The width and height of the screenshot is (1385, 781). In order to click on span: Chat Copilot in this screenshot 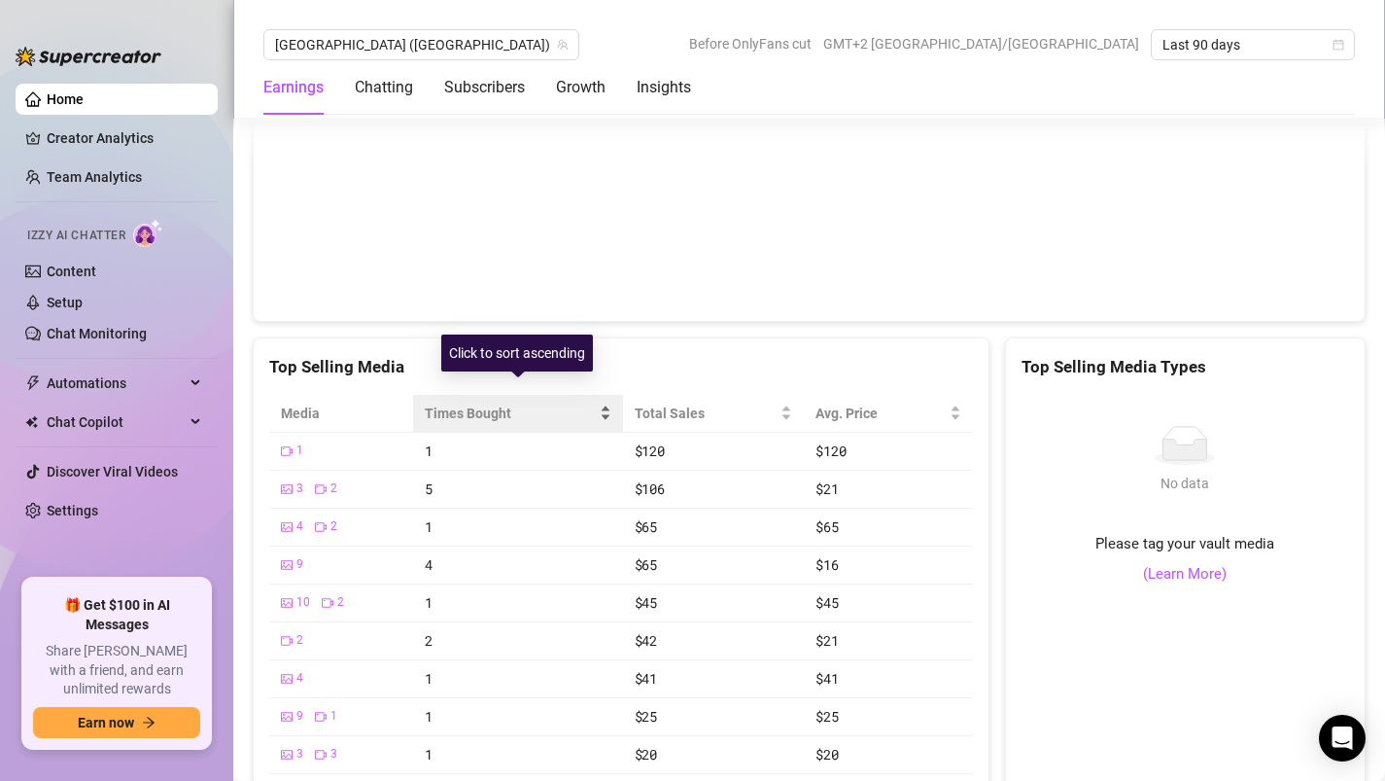, I will do `click(116, 422)`.